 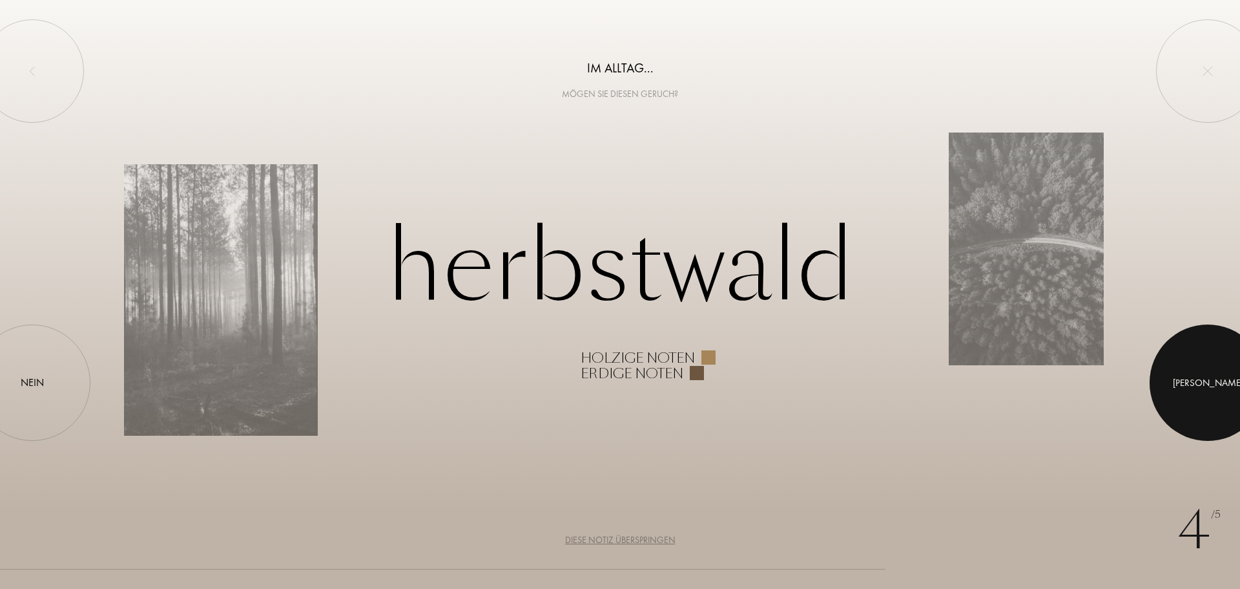 What do you see at coordinates (32, 71) in the screenshot?
I see `img: left_onboard.svg` at bounding box center [32, 71].